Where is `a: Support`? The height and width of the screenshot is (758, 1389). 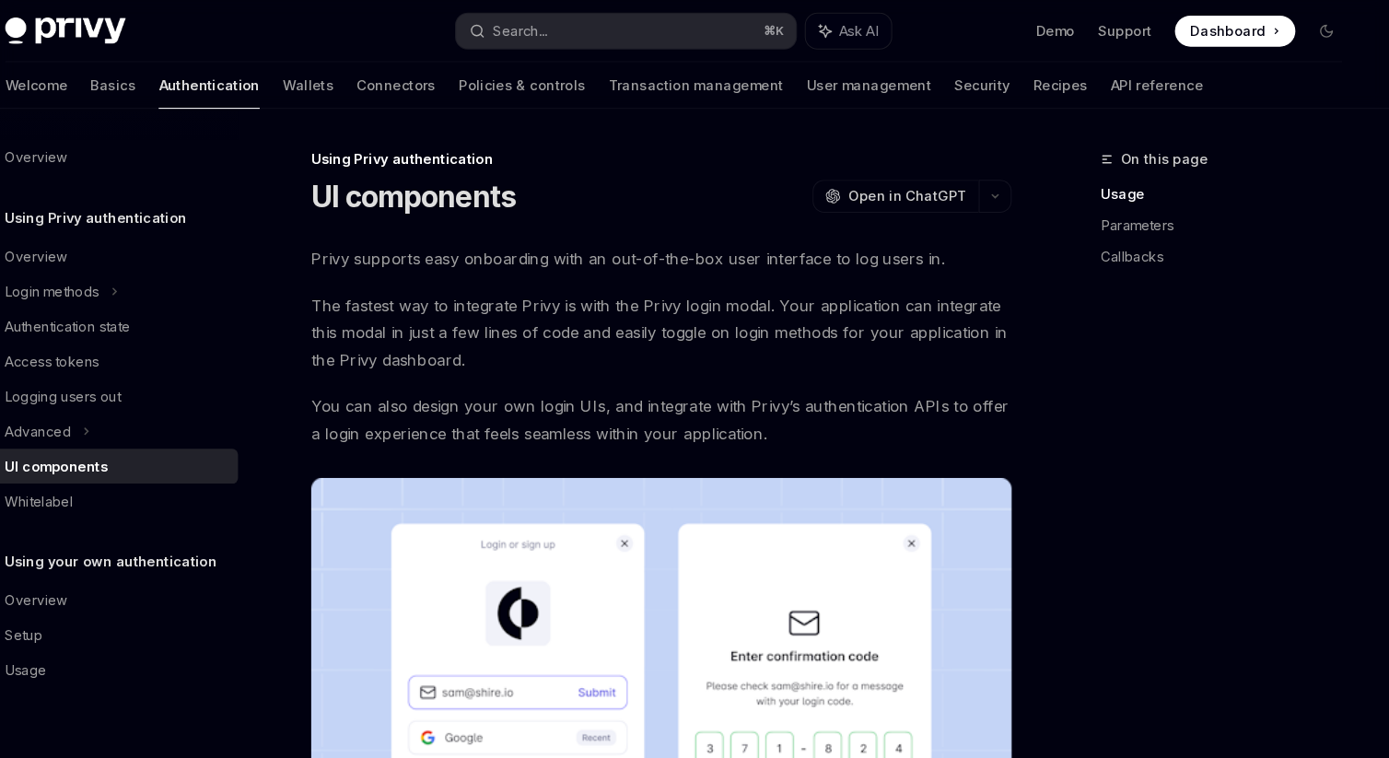
a: Support is located at coordinates (1122, 29).